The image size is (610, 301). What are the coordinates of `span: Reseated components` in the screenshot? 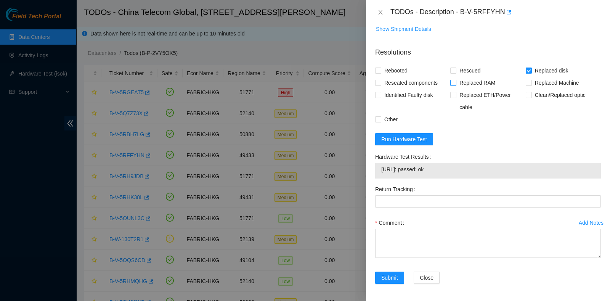 It's located at (411, 83).